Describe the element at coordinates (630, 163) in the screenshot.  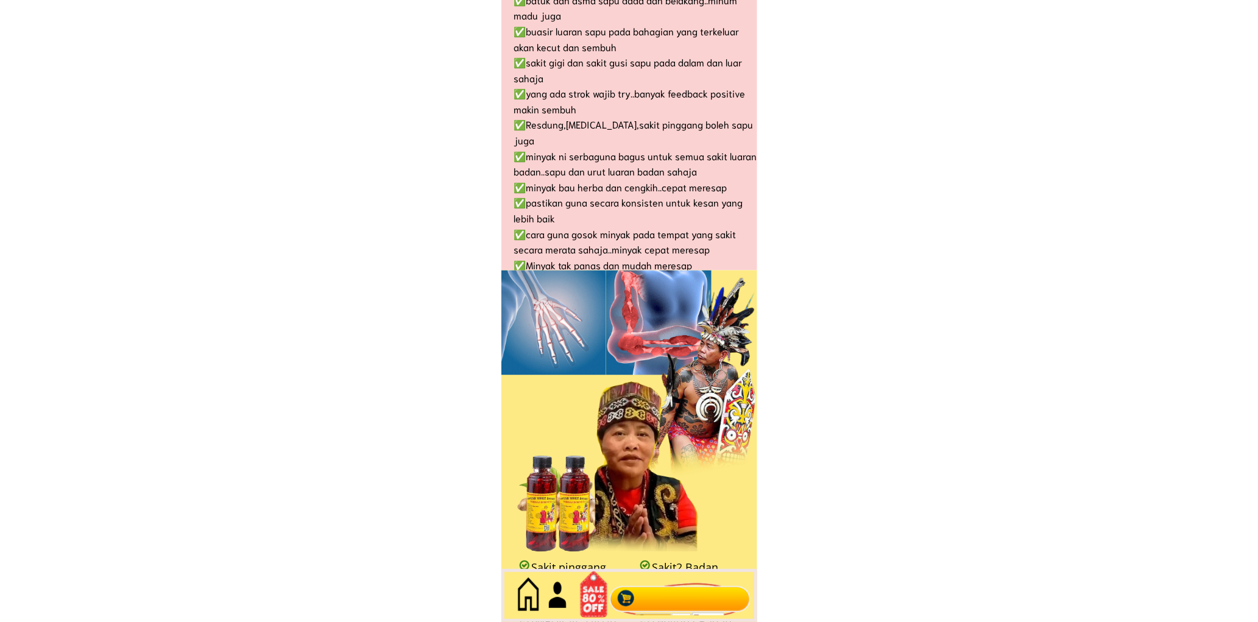
I see `li: ✅minyak ni serbaguna bagus untuk semua sakit luaran badan..sapu dan urut luaran badan sahaja` at that location.